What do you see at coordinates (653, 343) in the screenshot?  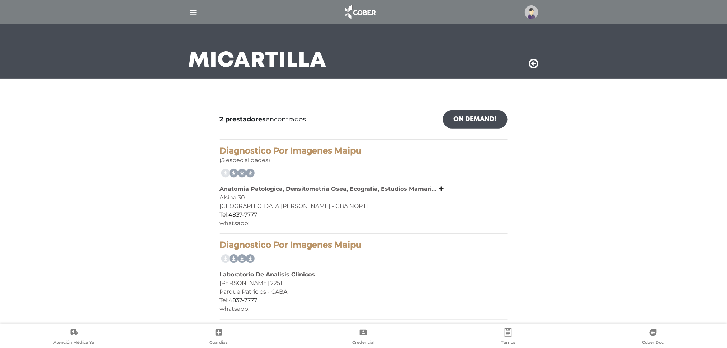 I see `span: Cober Doc` at bounding box center [653, 343].